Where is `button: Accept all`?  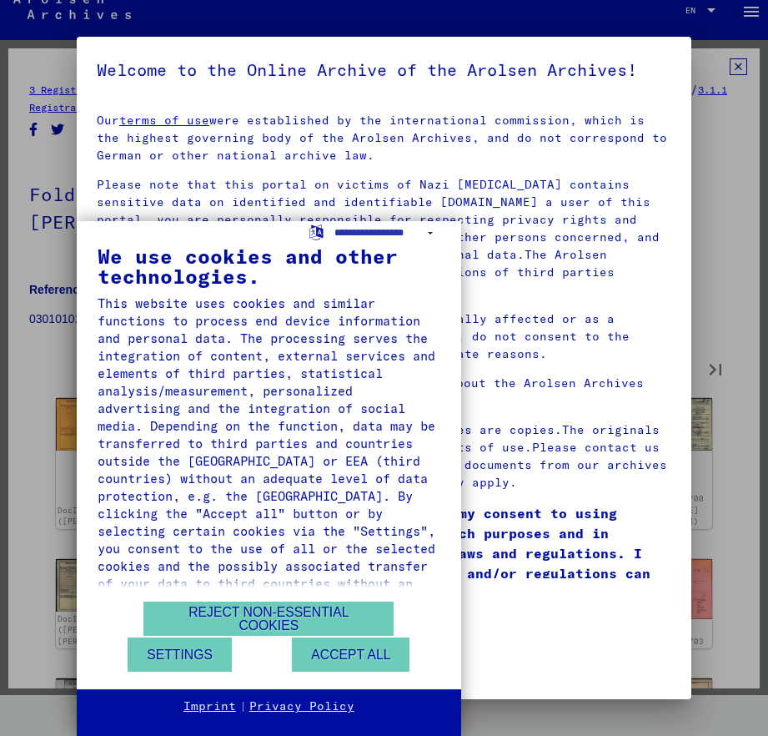
button: Accept all is located at coordinates (350, 654).